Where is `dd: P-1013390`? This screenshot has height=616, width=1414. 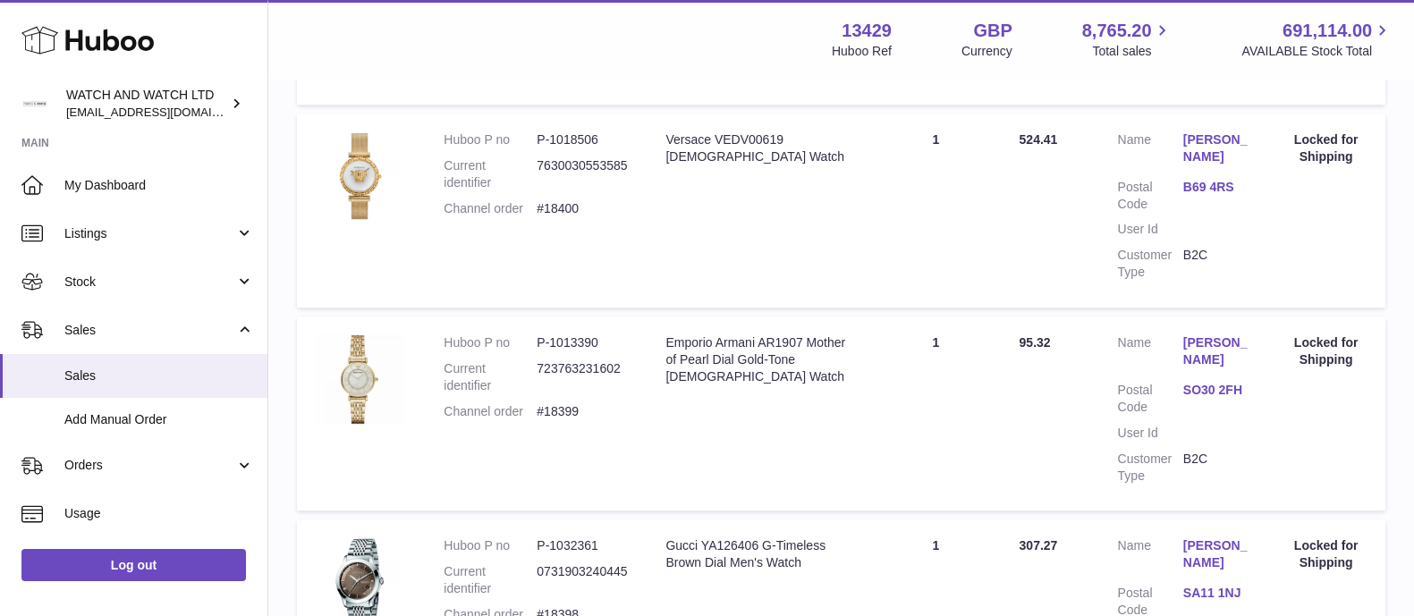
dd: P-1013390 is located at coordinates (583, 343).